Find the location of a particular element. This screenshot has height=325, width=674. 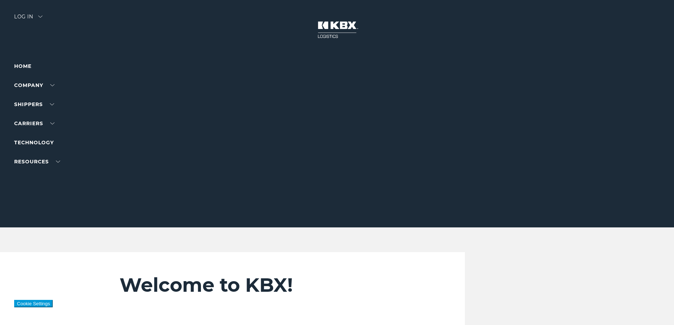

img: kbx logo is located at coordinates (337, 30).